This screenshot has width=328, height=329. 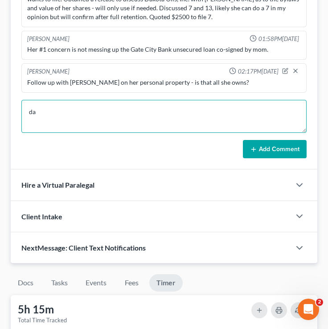 What do you see at coordinates (164, 49) in the screenshot?
I see `div: Her #1 concern is not messing up the Gate City Bank unsecured loan co-signed by mom.` at bounding box center [164, 49].